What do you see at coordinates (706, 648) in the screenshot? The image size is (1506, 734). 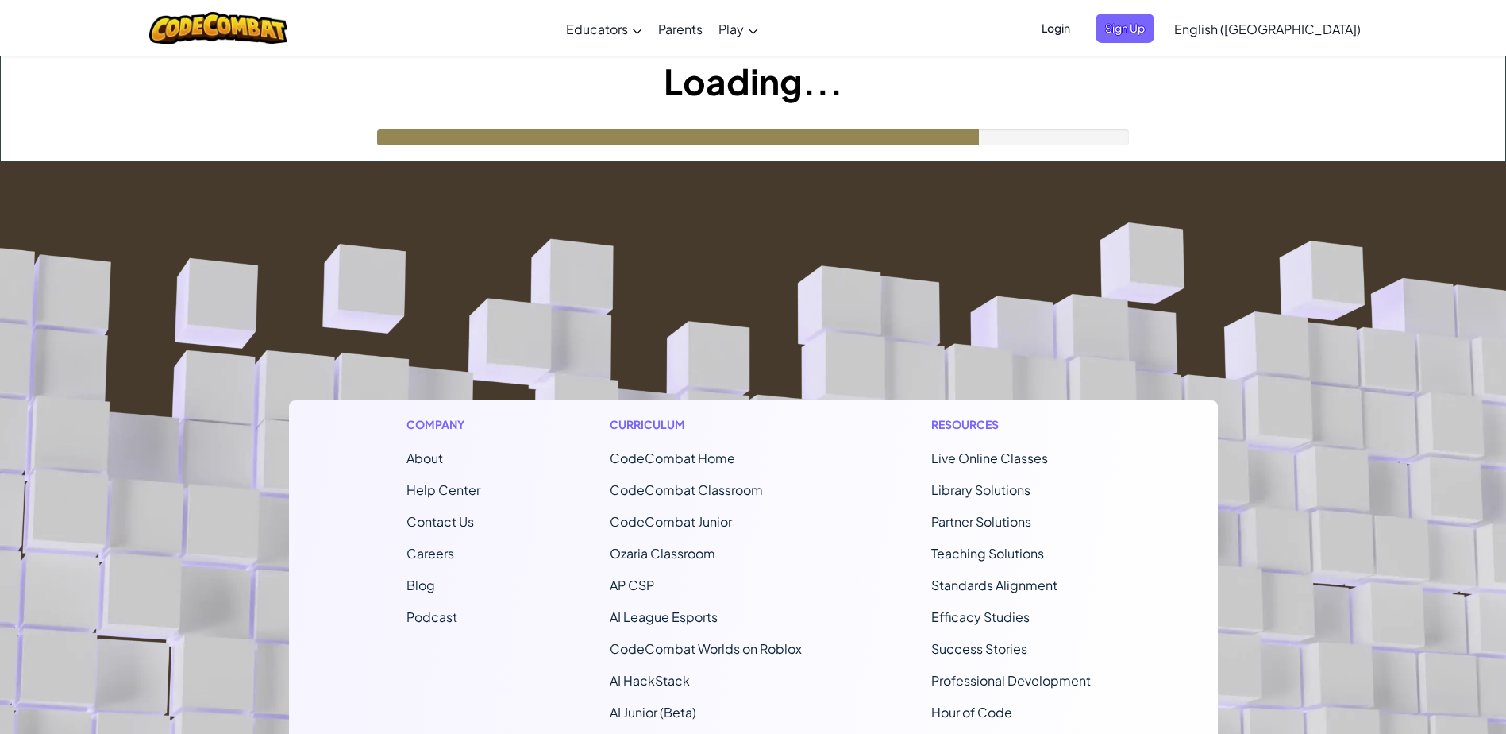 I see `a: CodeCombat Worlds on Roblox` at bounding box center [706, 648].